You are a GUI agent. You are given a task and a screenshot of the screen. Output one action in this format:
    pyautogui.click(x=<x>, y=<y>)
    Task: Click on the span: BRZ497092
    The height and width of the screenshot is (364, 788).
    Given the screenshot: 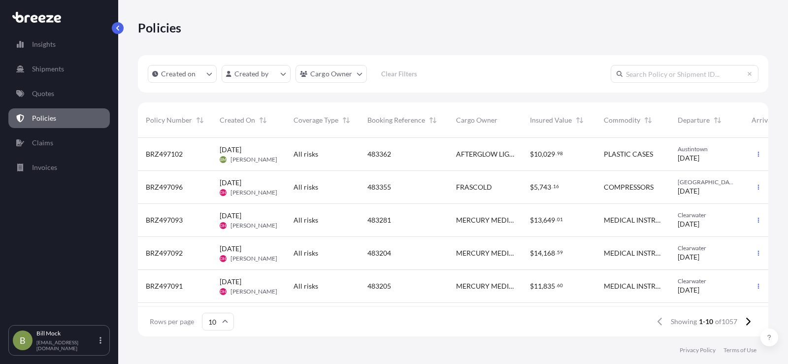 What is the action you would take?
    pyautogui.click(x=164, y=253)
    